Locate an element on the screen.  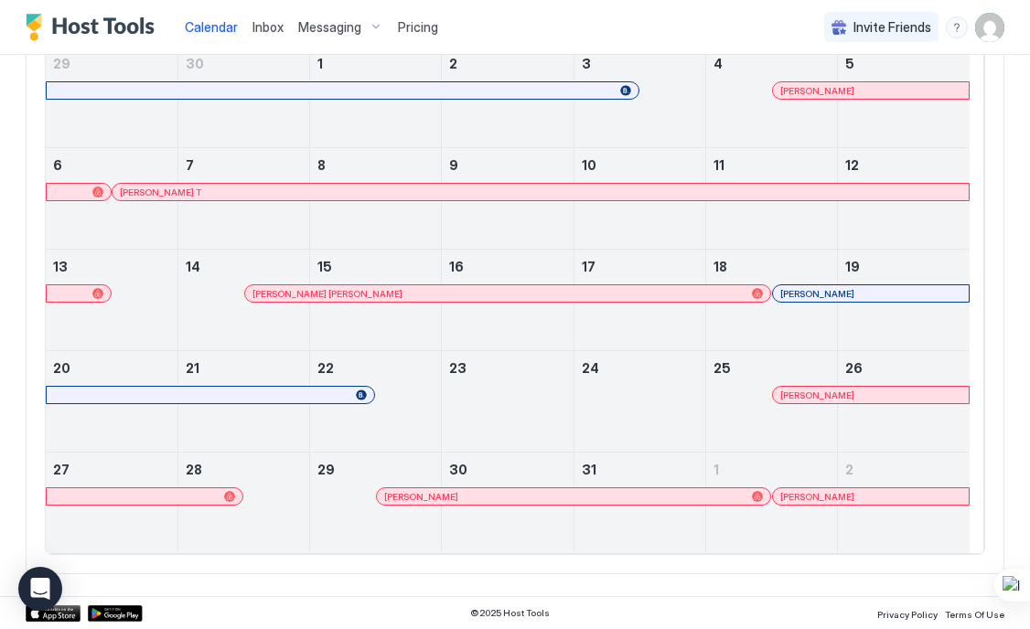
a: July 20, 2025 is located at coordinates (112, 368).